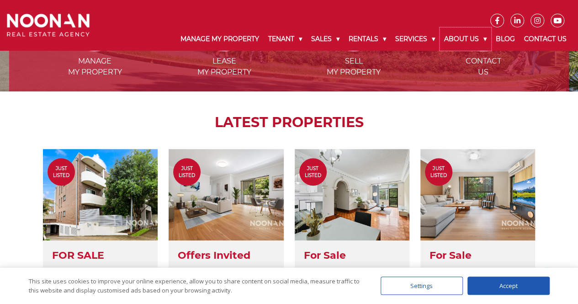  What do you see at coordinates (483, 67) in the screenshot?
I see `span: Contact Us` at bounding box center [483, 67].